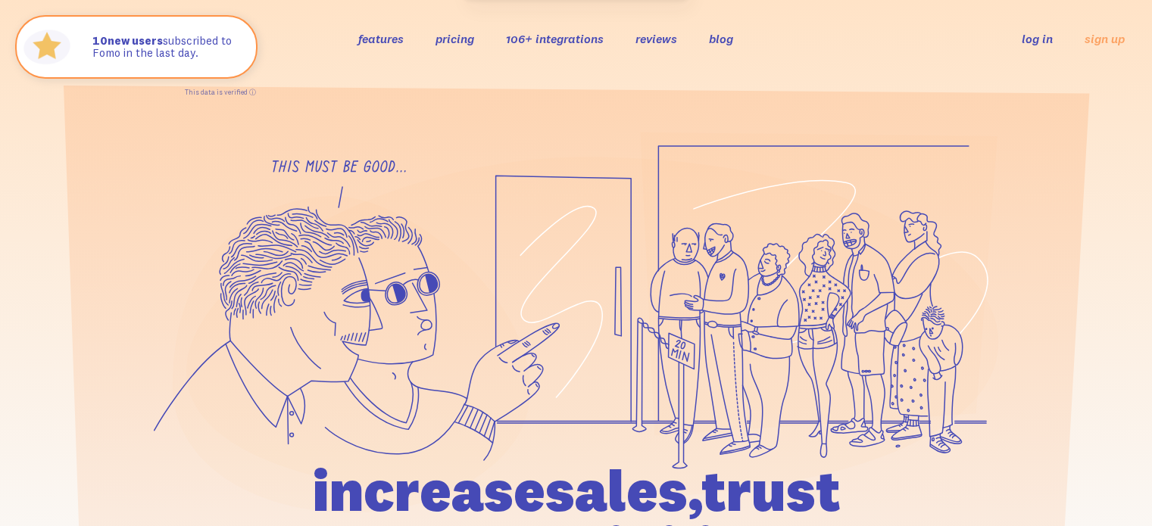 This screenshot has height=526, width=1152. I want to click on a: blog, so click(721, 39).